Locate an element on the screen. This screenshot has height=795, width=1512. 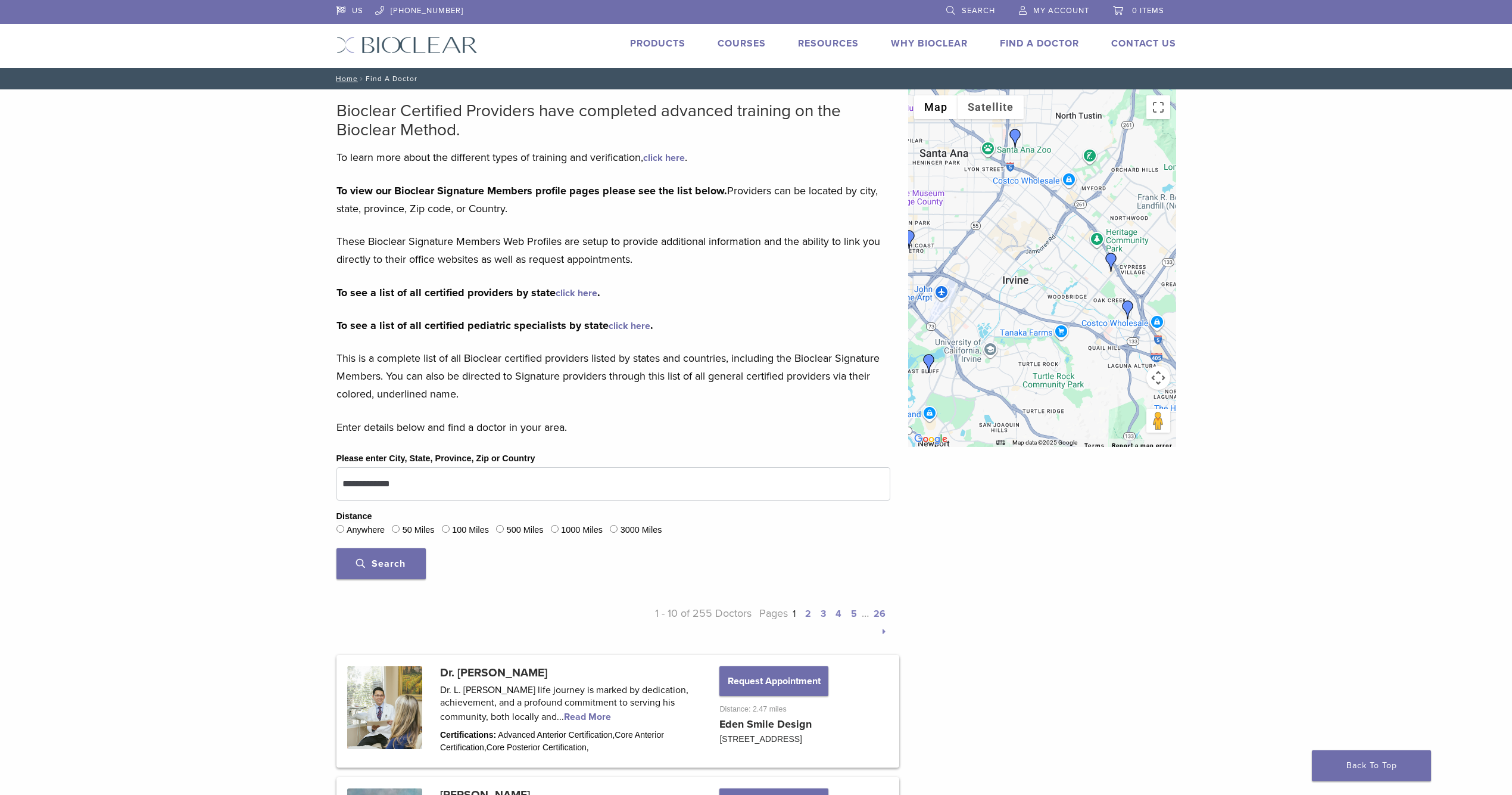
button: Keyboard shortcuts is located at coordinates (1001, 443).